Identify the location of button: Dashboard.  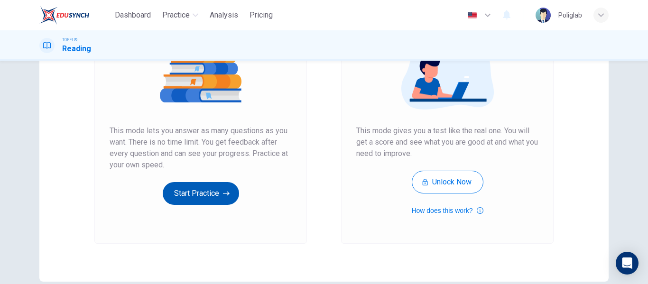
(133, 15).